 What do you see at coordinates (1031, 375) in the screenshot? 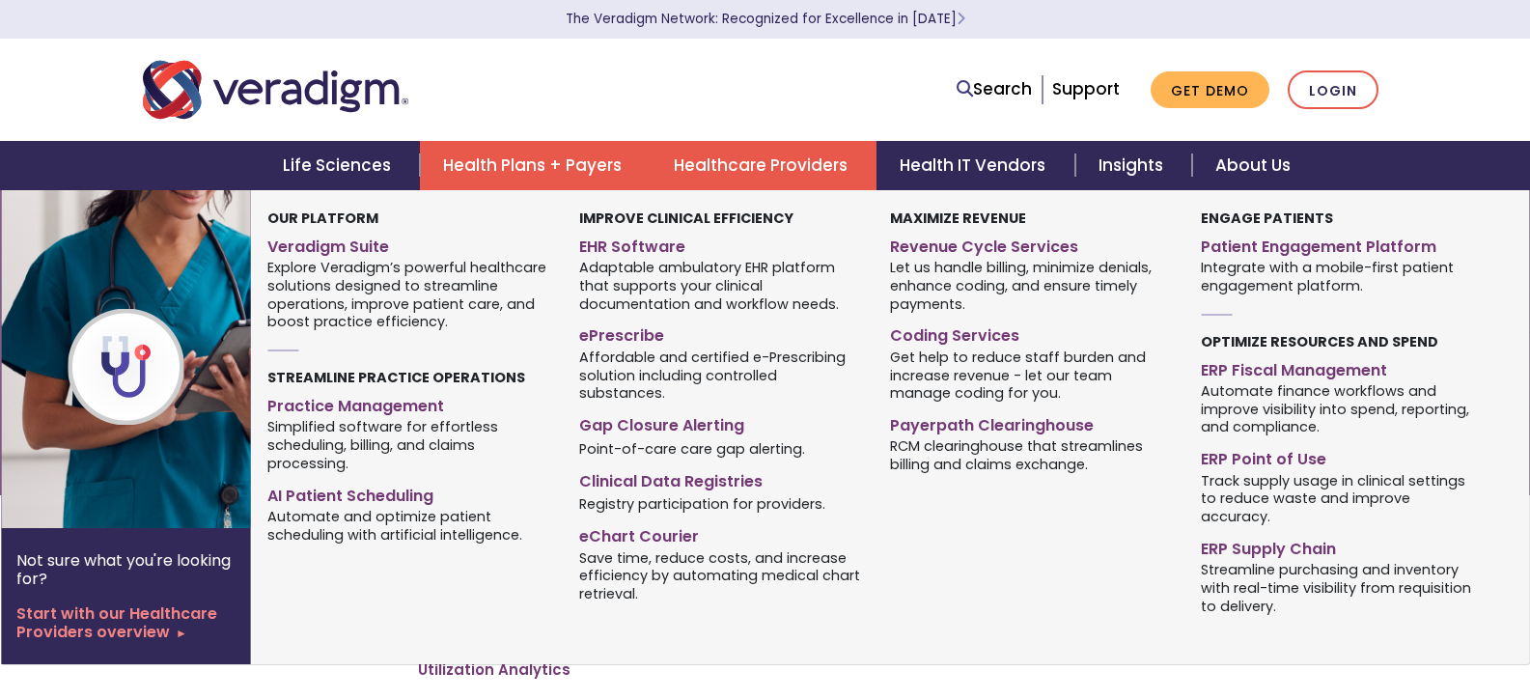
I see `span: Get help to reduce staff burden and increase revenue - let our team manage coding for you.` at bounding box center [1031, 375].